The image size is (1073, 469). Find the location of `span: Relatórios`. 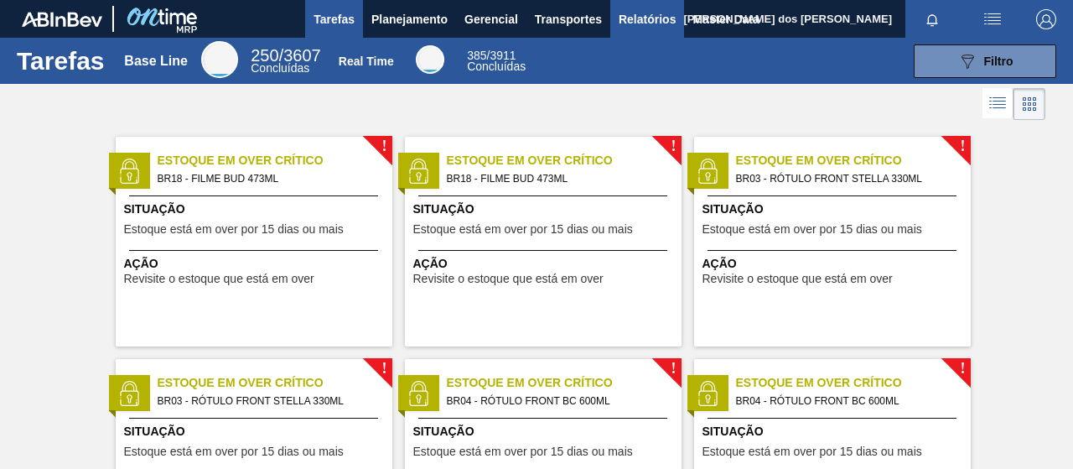

span: Relatórios is located at coordinates (647, 19).